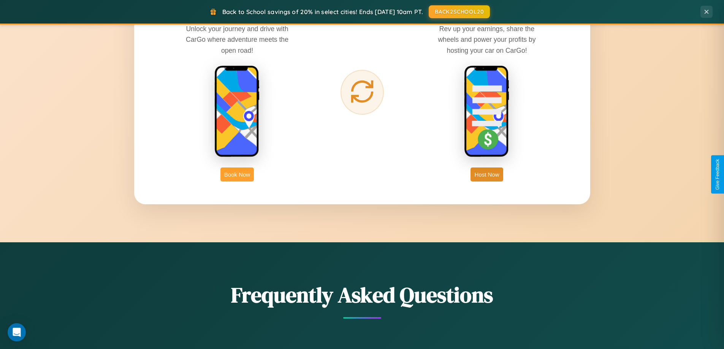 The height and width of the screenshot is (349, 724). I want to click on img: rent phone, so click(237, 112).